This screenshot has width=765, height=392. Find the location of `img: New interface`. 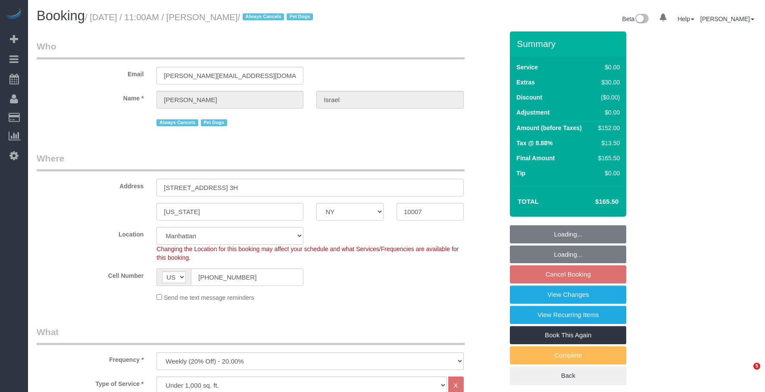

img: New interface is located at coordinates (641, 19).